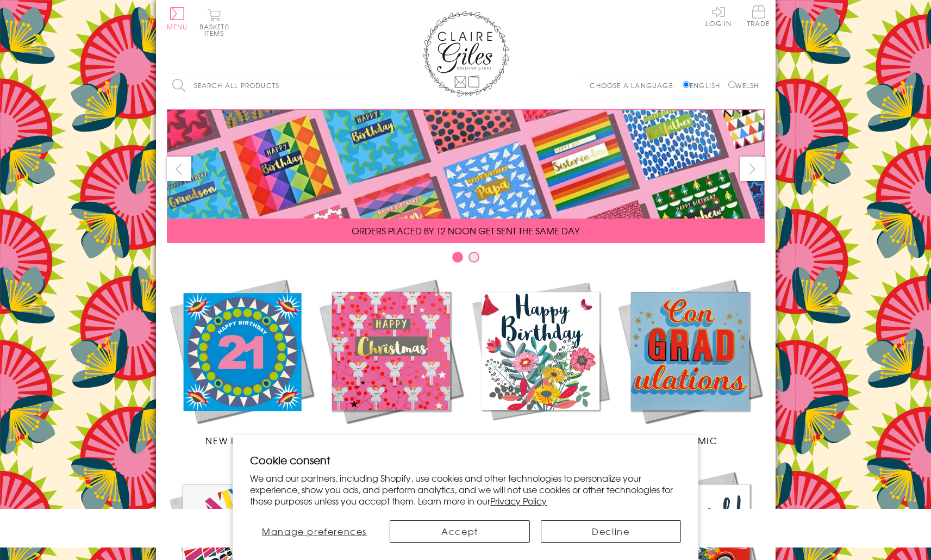 The image size is (931, 560). What do you see at coordinates (465, 489) in the screenshot?
I see `p: We and our partners, including Shopify, use cookies and other technologies to personalize your ex...` at bounding box center [465, 489].